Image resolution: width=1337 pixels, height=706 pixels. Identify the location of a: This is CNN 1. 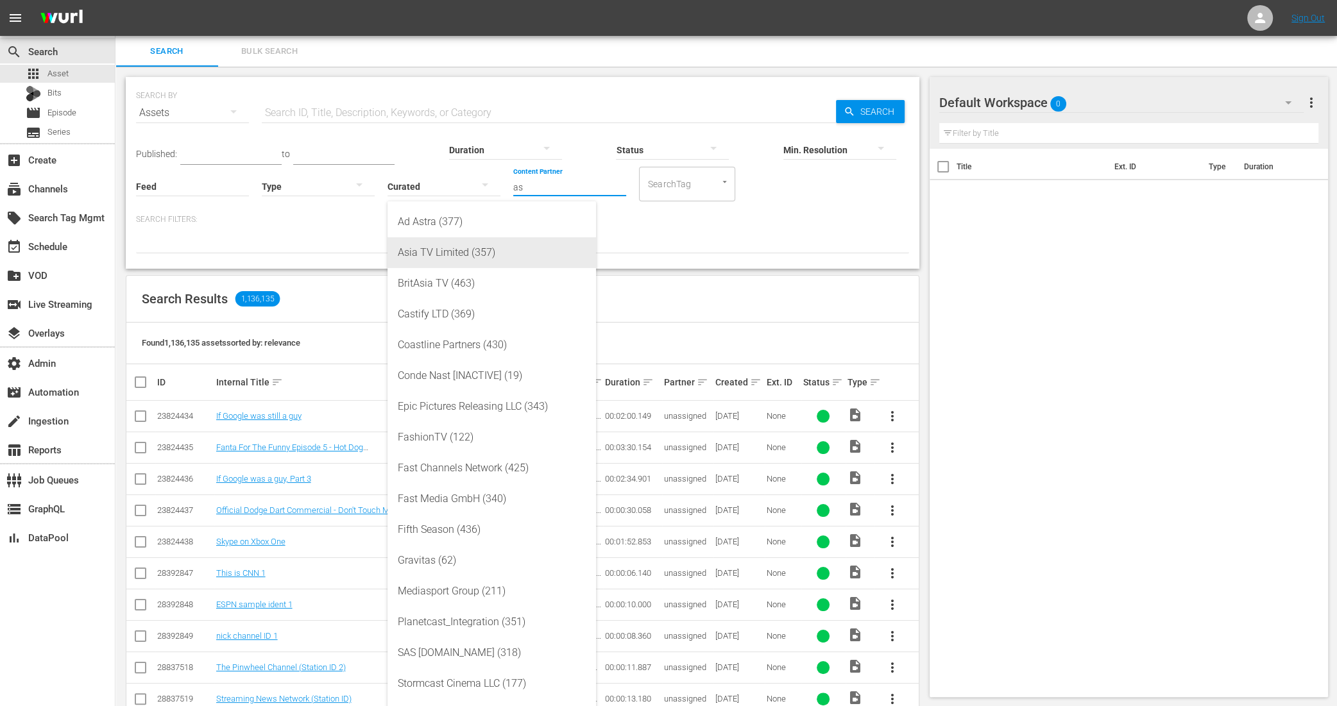
(241, 573).